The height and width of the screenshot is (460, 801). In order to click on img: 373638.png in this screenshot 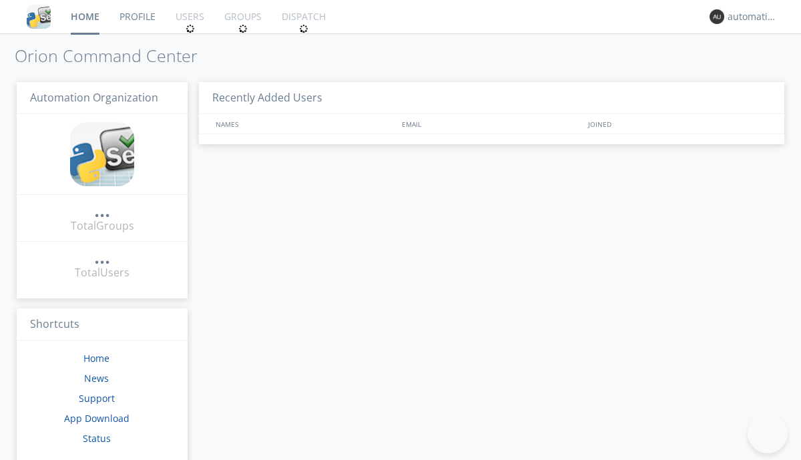, I will do `click(717, 17)`.